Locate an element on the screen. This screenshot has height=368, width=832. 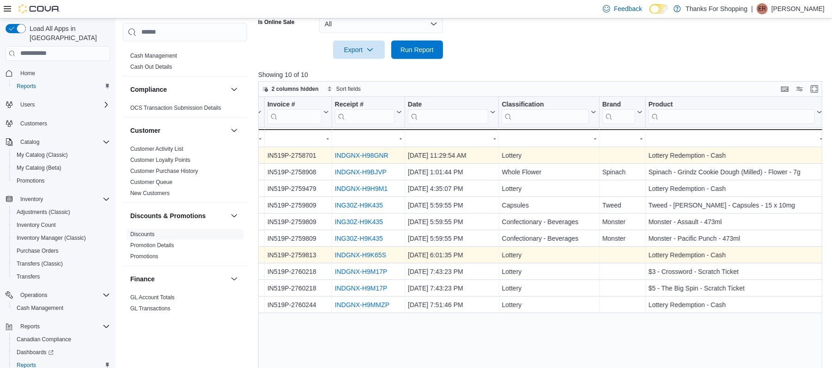
a: Discounts is located at coordinates (142, 235).